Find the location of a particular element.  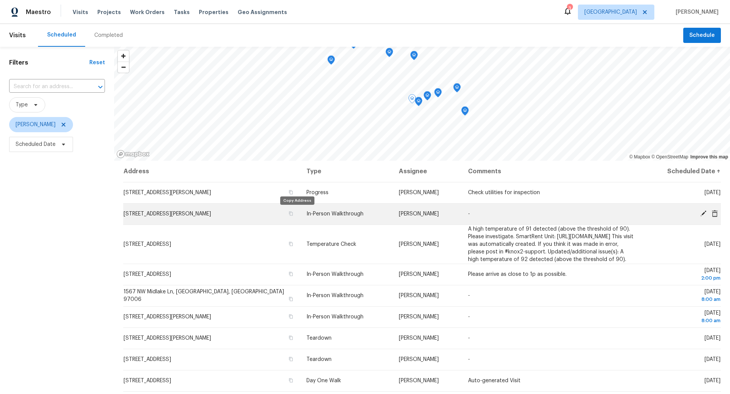

span: Geo Assignments is located at coordinates (262, 12).